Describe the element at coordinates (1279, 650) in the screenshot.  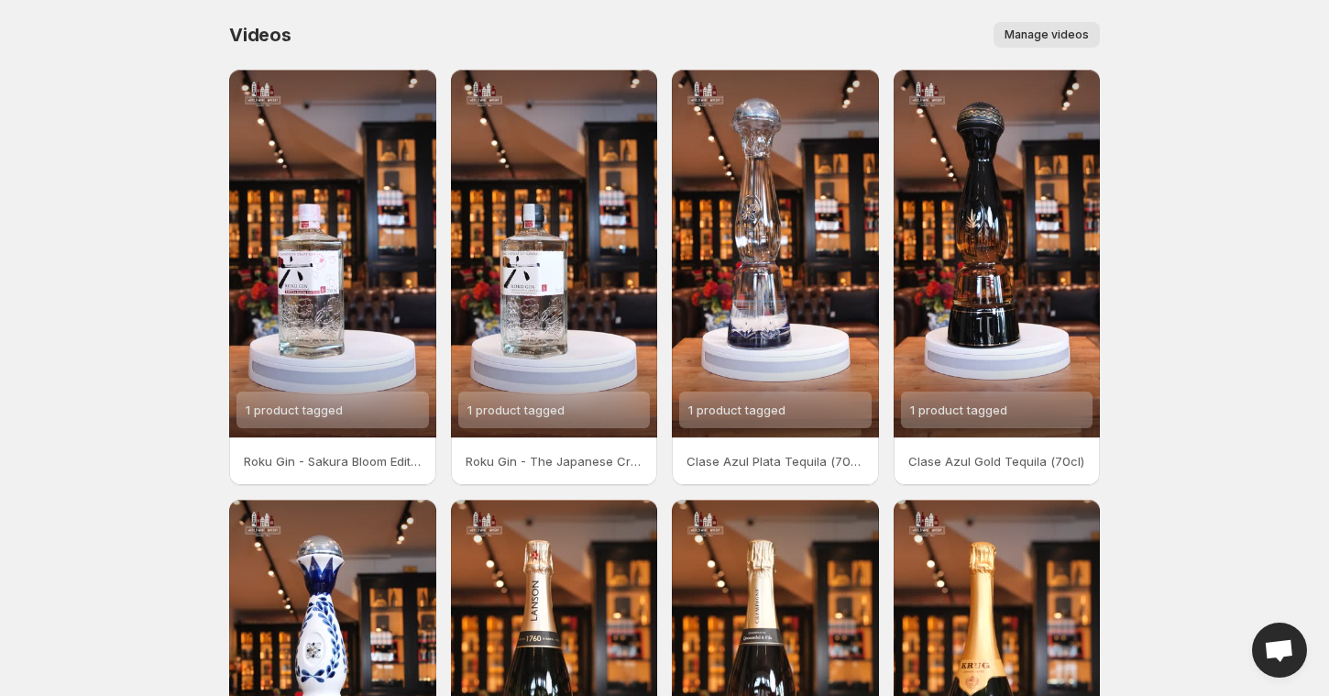
I see `div: Open chat` at that location.